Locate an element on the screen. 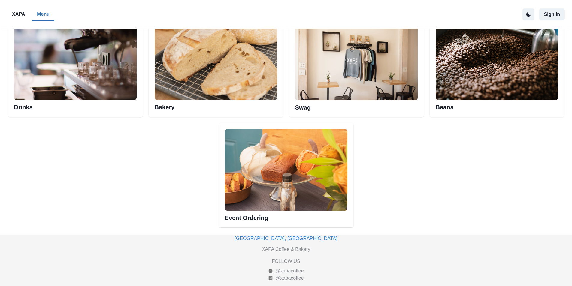  h2: Bakery is located at coordinates (216, 105).